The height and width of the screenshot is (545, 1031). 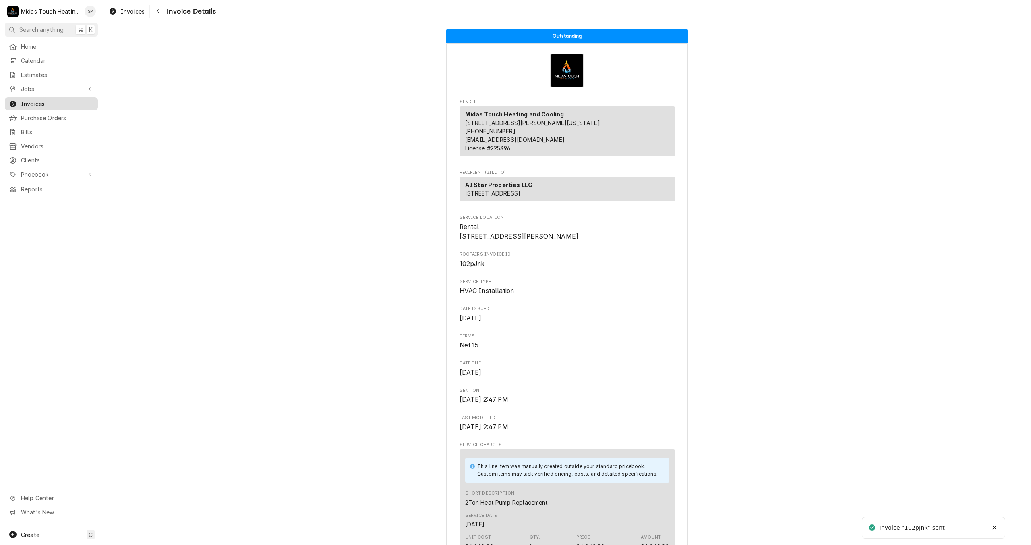 What do you see at coordinates (51, 512) in the screenshot?
I see `a: Go to What's New` at bounding box center [51, 512].